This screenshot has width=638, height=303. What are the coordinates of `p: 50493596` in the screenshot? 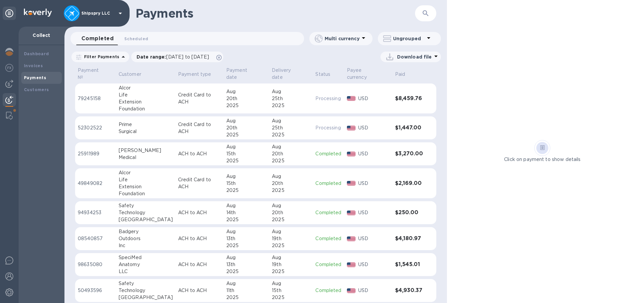 It's located at (95, 290).